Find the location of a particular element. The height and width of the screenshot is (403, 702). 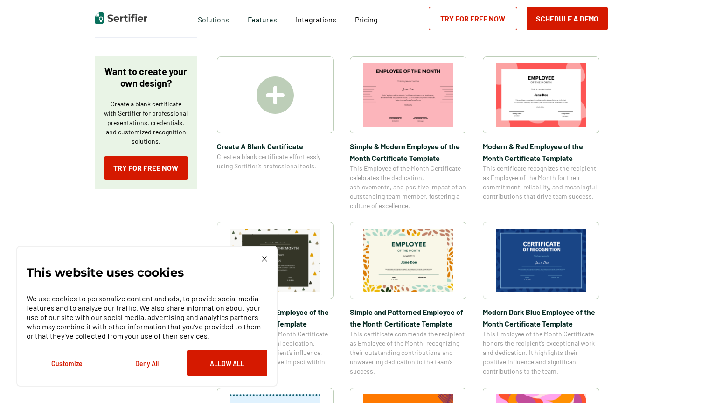

button: Deny All is located at coordinates (147, 363).